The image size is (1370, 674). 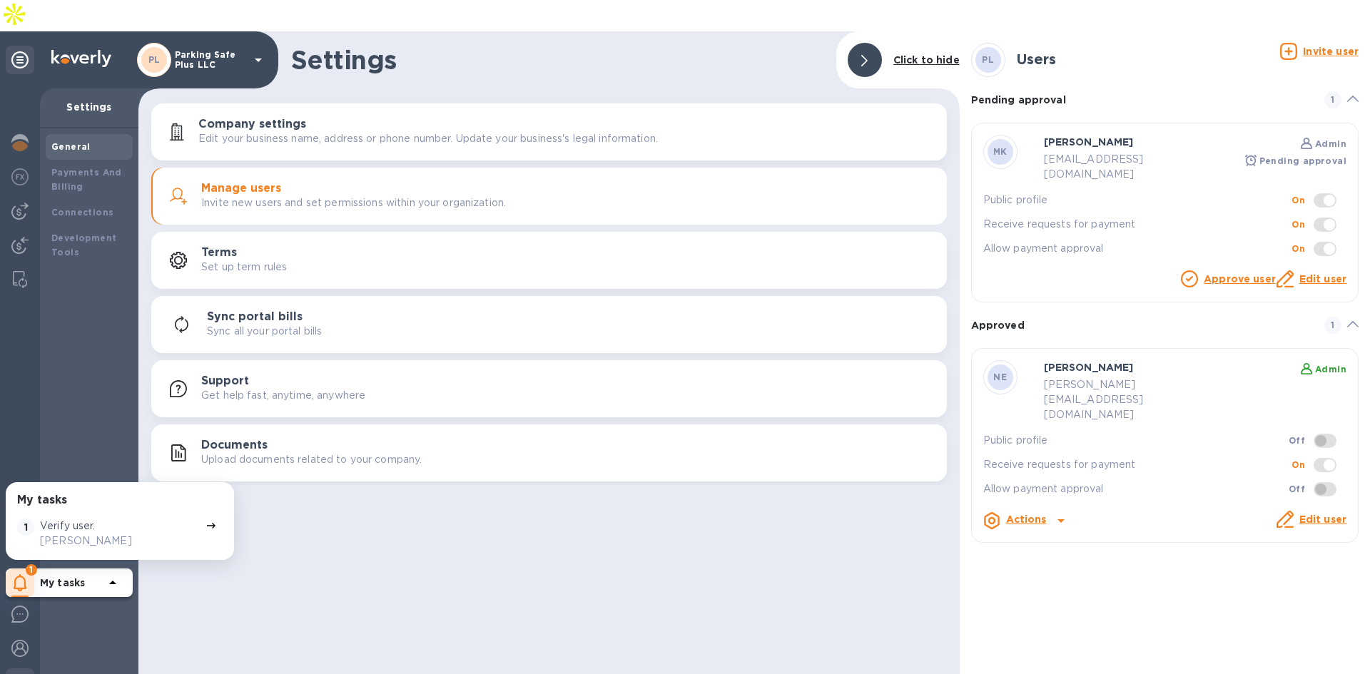 What do you see at coordinates (997, 325) in the screenshot?
I see `b: Approved` at bounding box center [997, 325].